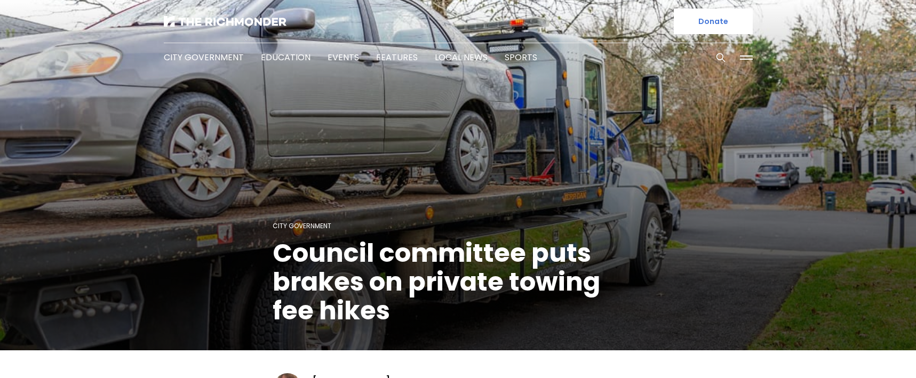  I want to click on button: Search this site, so click(721, 58).